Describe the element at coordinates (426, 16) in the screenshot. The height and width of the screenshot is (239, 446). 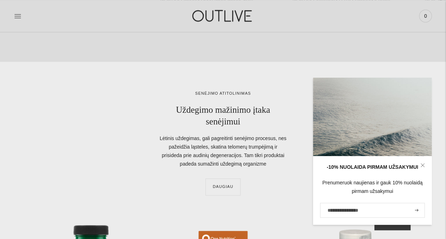
I see `a: 0` at that location.